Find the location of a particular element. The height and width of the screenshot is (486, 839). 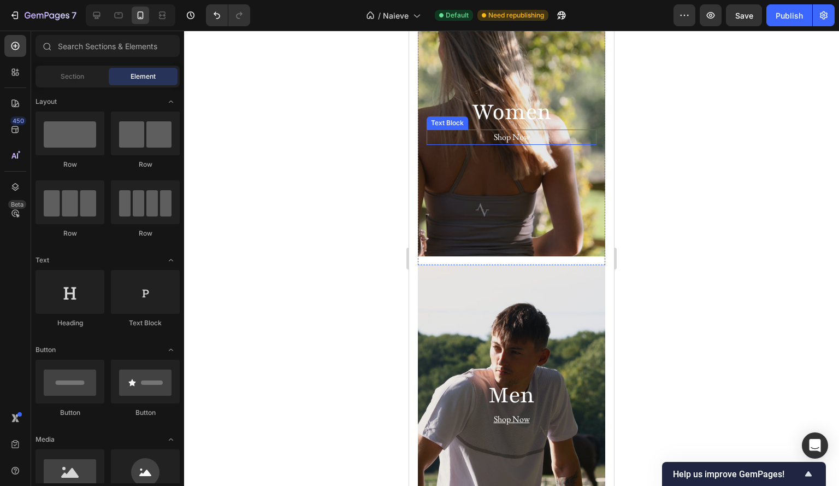

span: Help us improve GemPages! is located at coordinates (737, 474).